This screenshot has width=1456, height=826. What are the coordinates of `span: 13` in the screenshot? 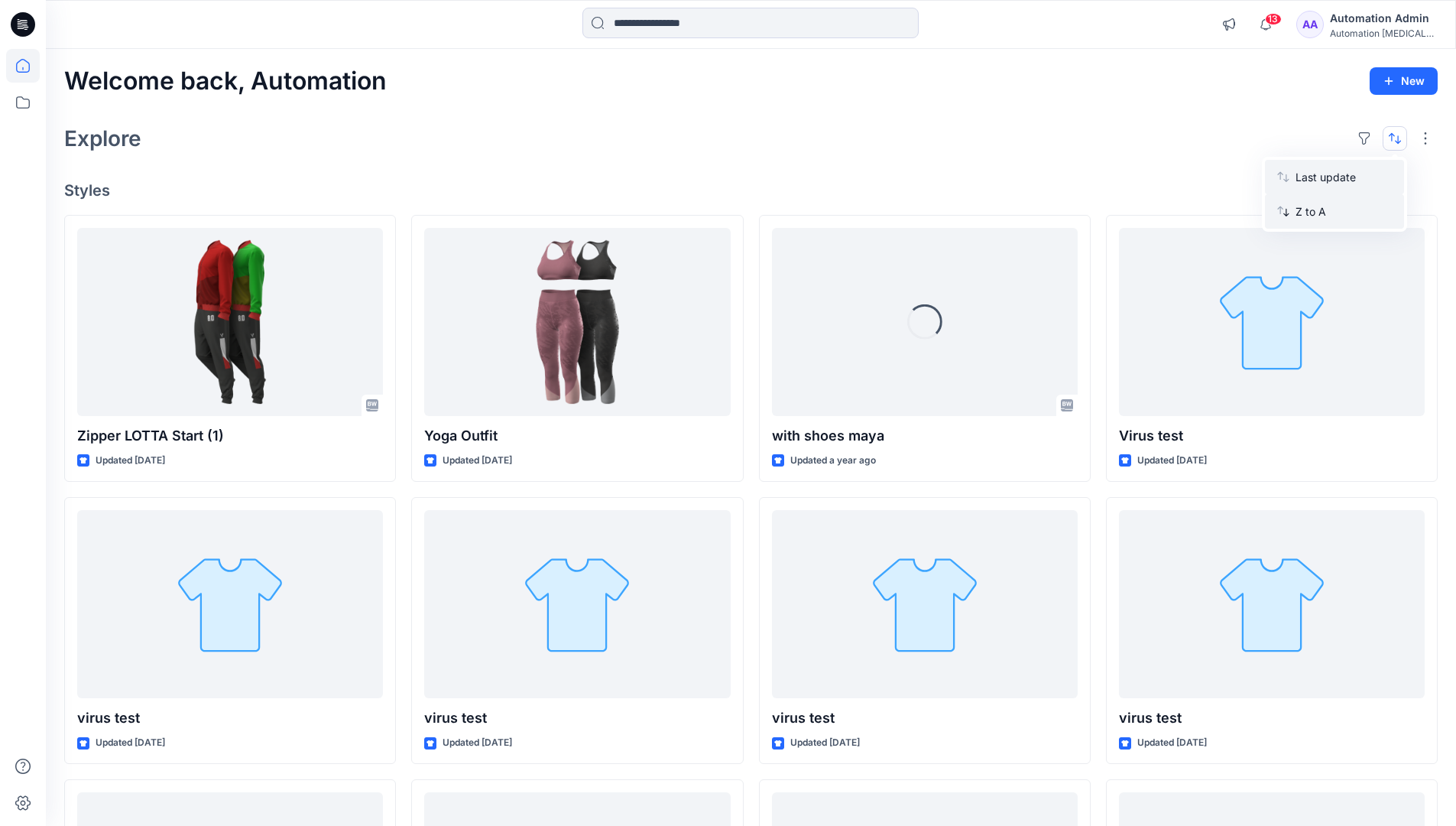 It's located at (1273, 19).